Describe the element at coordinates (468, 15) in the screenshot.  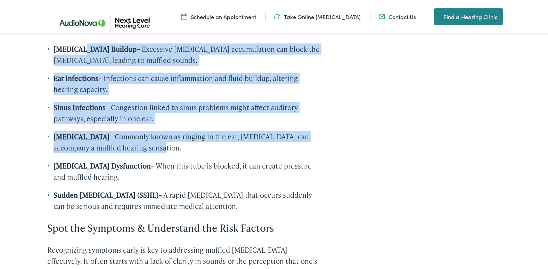
I see `a: Find a Hearing Clinic` at that location.